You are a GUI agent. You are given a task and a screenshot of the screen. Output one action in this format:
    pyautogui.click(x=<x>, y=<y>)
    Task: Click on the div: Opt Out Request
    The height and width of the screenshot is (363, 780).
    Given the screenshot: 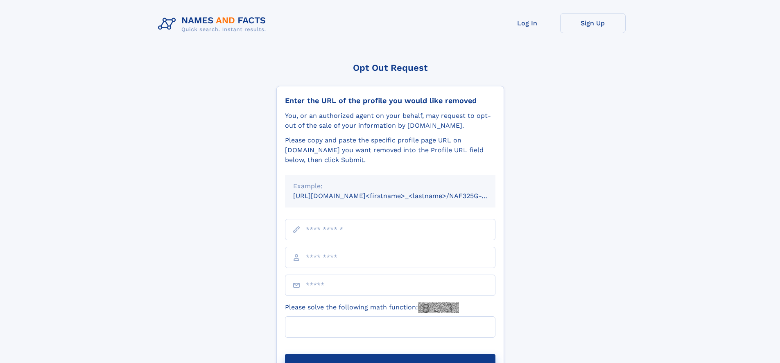 What is the action you would take?
    pyautogui.click(x=390, y=68)
    